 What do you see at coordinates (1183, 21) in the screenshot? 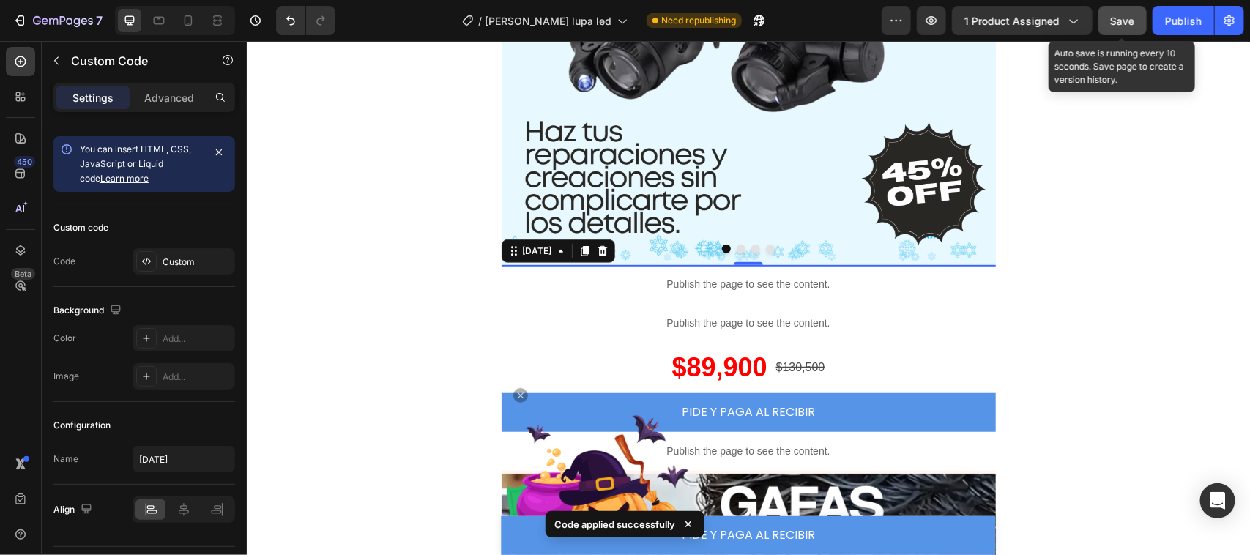
I see `div: Publish` at bounding box center [1183, 21].